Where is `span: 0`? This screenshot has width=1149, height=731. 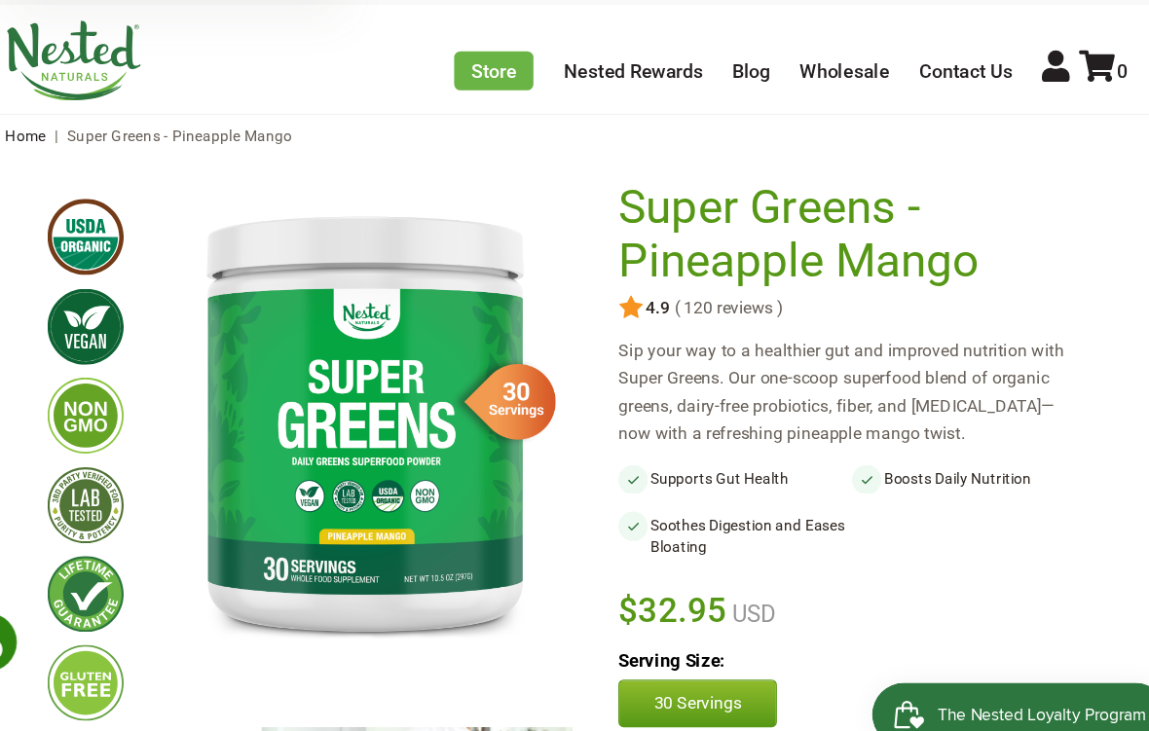 span: 0 is located at coordinates (1086, 89).